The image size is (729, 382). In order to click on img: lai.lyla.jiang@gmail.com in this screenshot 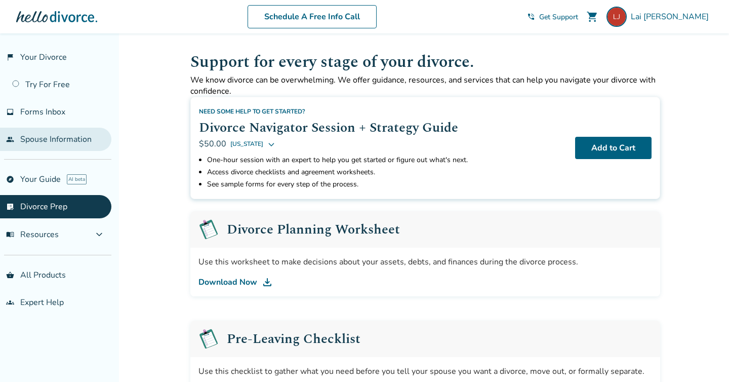, I will do `click(617, 17)`.